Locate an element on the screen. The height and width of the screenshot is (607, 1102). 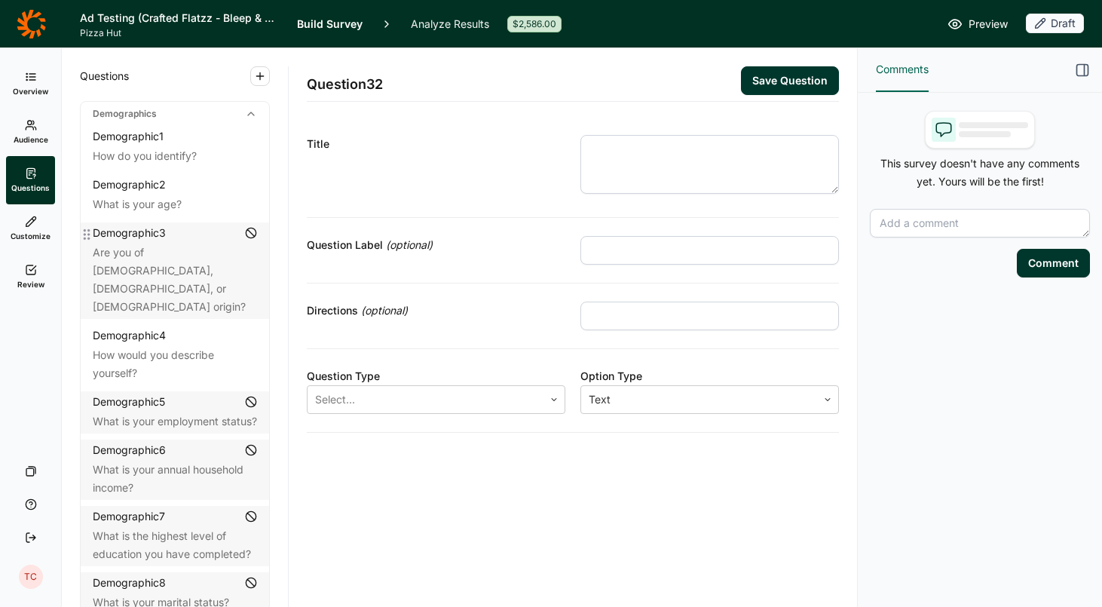
button: Draft is located at coordinates (1055, 24).